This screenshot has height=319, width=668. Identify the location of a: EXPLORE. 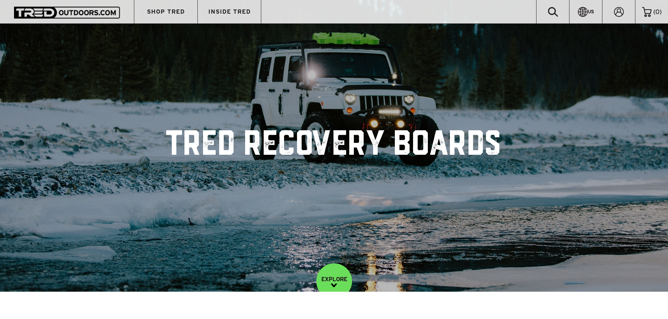
(334, 281).